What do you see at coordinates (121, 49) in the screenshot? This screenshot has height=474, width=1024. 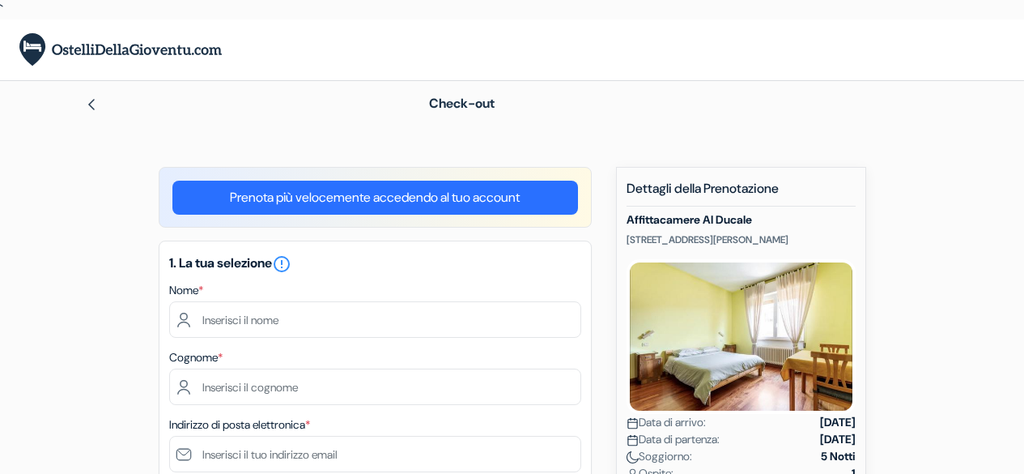 I see `img: OstelliDellaGioventu.com` at bounding box center [121, 49].